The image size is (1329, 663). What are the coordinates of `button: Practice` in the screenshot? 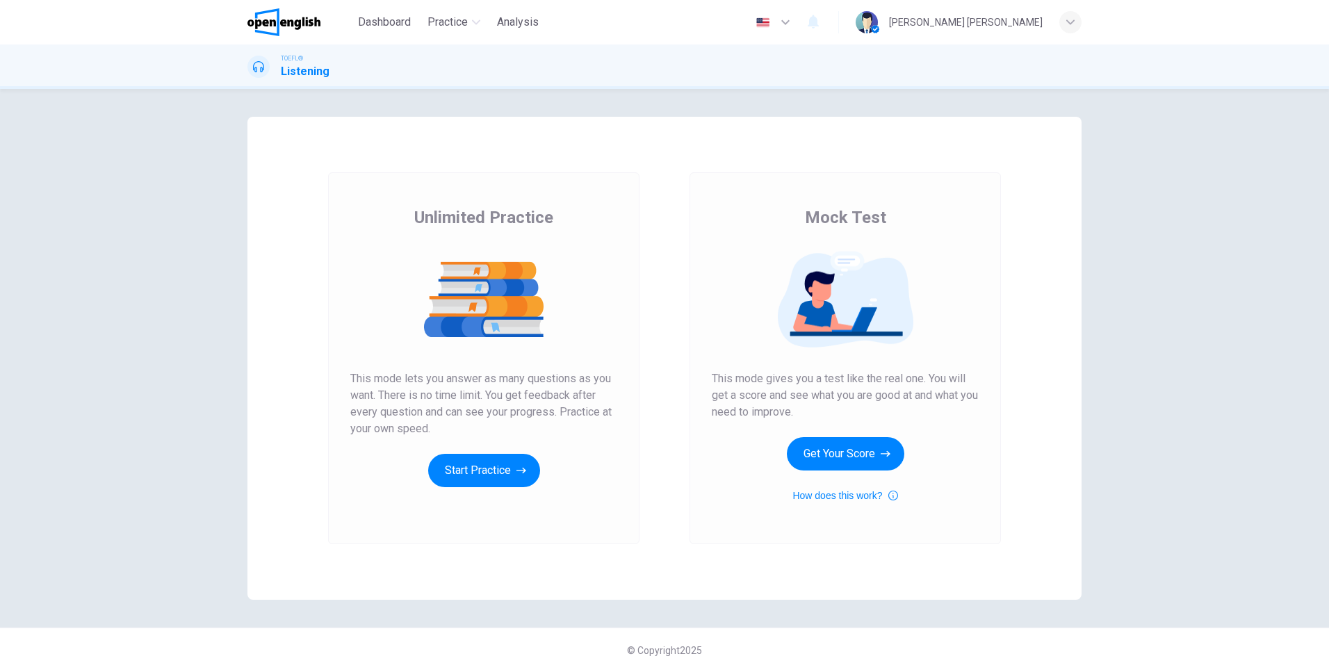 It's located at (454, 22).